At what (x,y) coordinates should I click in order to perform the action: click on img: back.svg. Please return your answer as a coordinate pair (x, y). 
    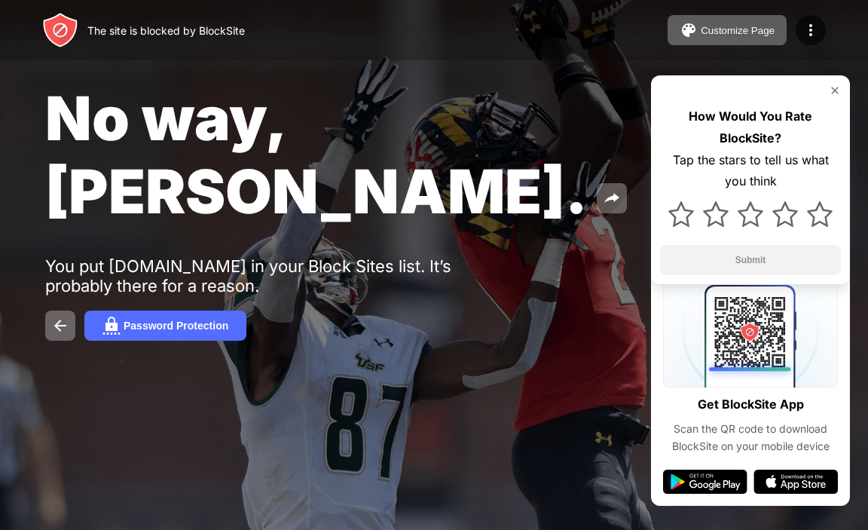
    Looking at the image, I should click on (60, 326).